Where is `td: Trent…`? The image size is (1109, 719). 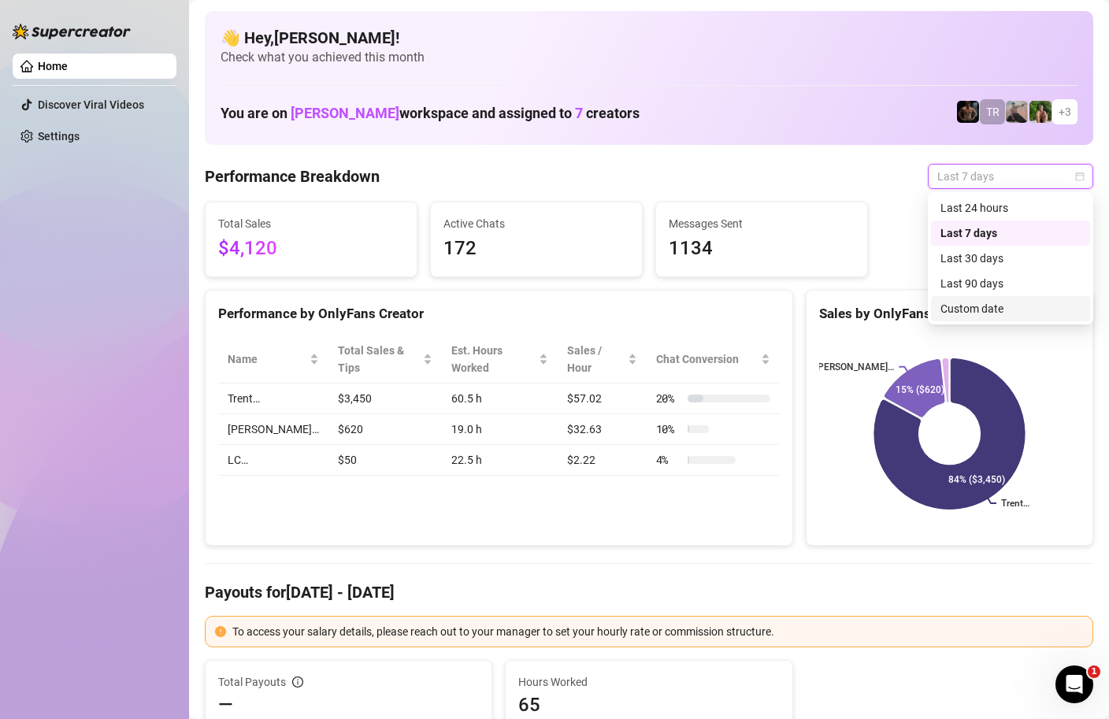 td: Trent… is located at coordinates (273, 399).